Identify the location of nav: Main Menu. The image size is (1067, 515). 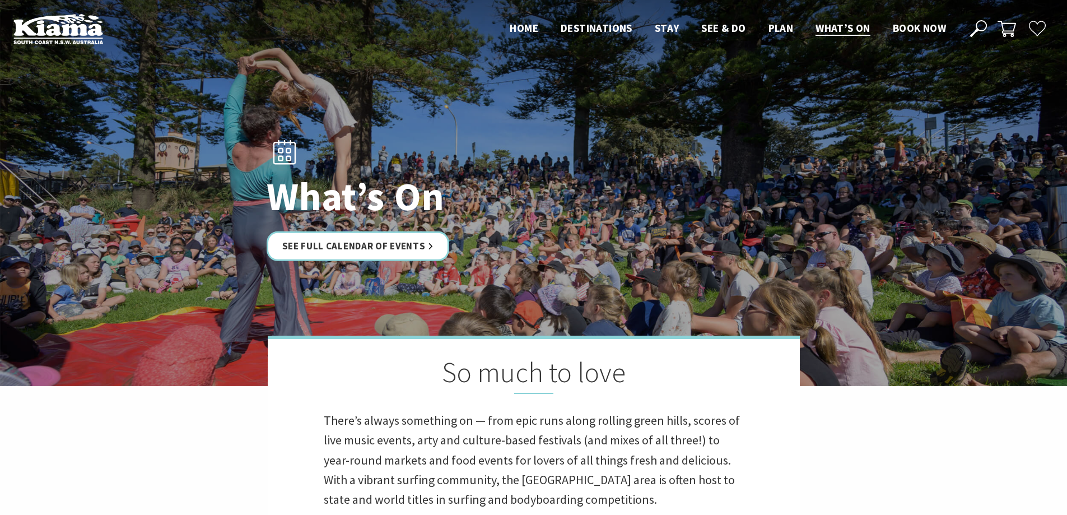
(728, 29).